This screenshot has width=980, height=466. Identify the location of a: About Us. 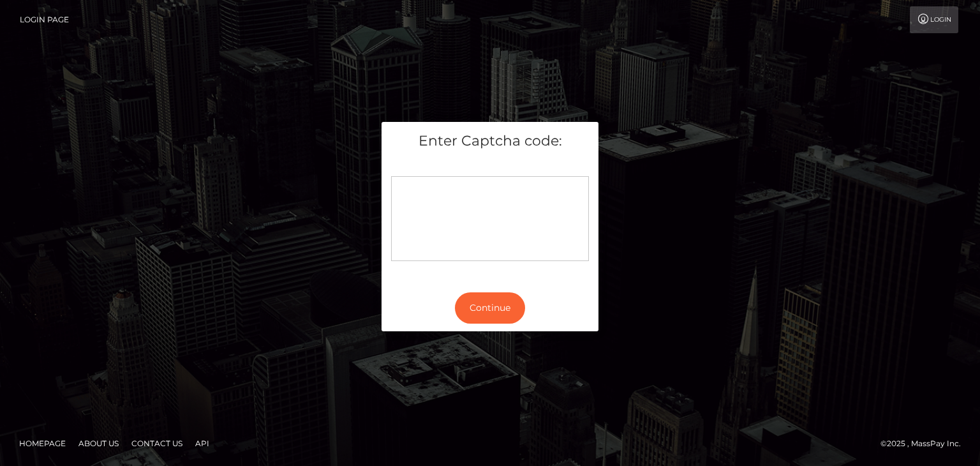
(98, 443).